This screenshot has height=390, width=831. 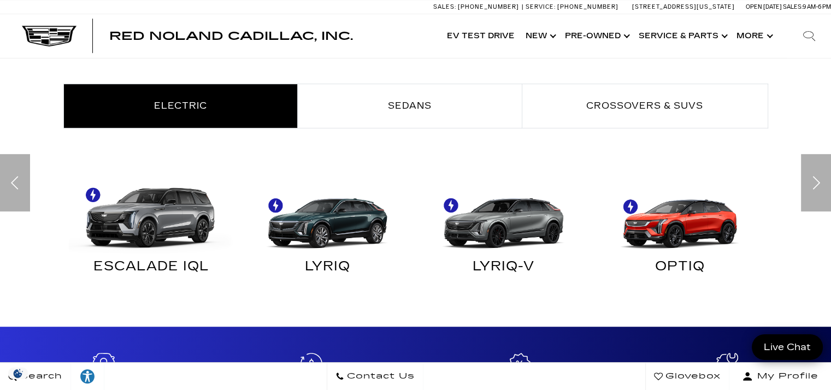 What do you see at coordinates (151, 227) in the screenshot?
I see `a: ESCALADE IQL ESCALADE IQL` at bounding box center [151, 227].